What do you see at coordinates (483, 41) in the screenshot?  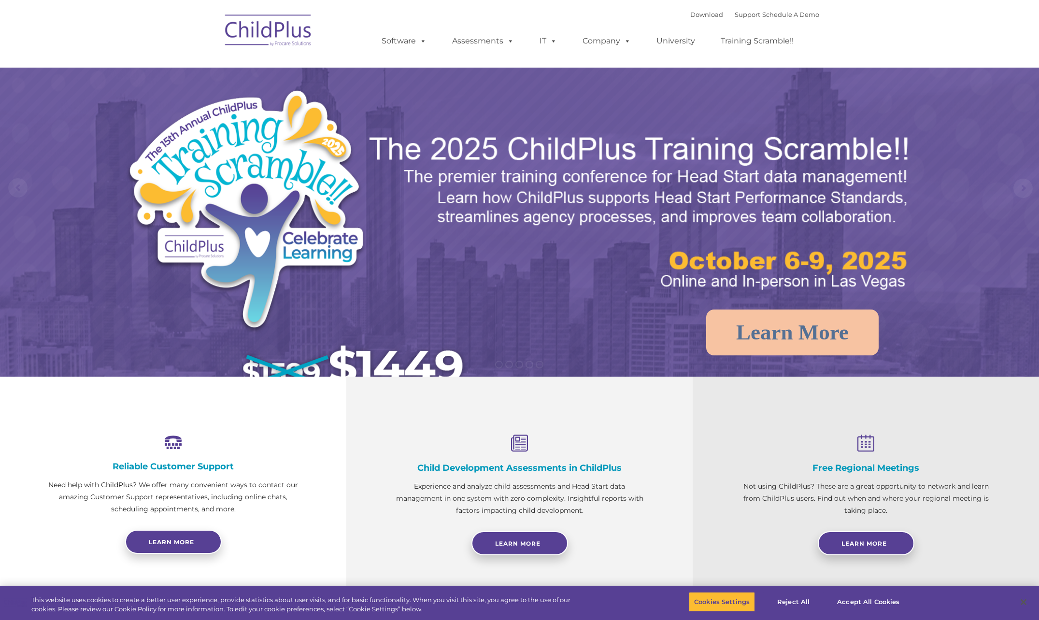 I see `a: Assessments` at bounding box center [483, 41].